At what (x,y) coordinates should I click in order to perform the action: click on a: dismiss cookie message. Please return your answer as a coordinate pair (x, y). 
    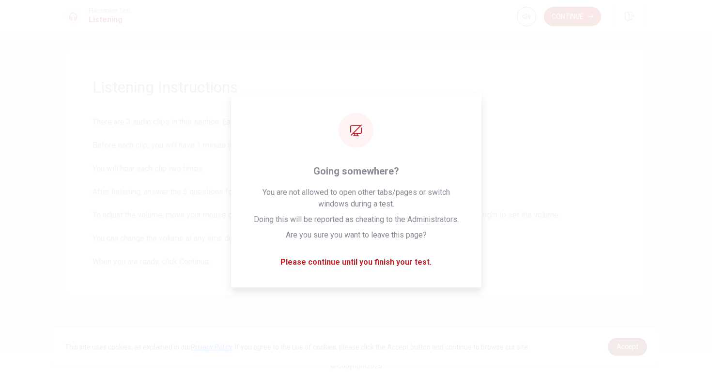
    Looking at the image, I should click on (628, 347).